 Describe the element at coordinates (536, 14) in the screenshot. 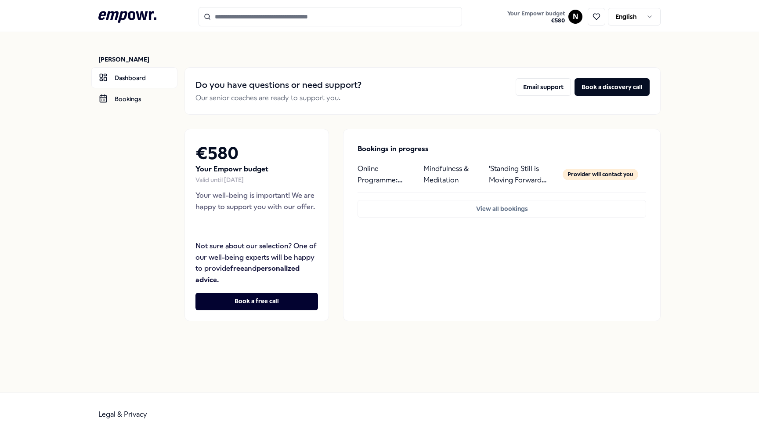

I see `span: Your Empowr budget` at that location.